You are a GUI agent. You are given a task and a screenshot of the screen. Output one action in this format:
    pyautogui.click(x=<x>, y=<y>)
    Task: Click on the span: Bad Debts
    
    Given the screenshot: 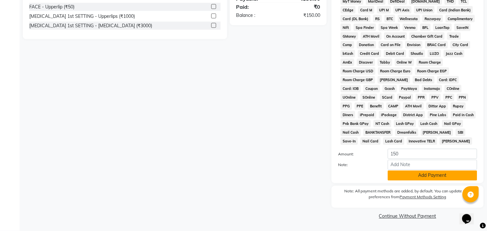 What is the action you would take?
    pyautogui.click(x=423, y=80)
    